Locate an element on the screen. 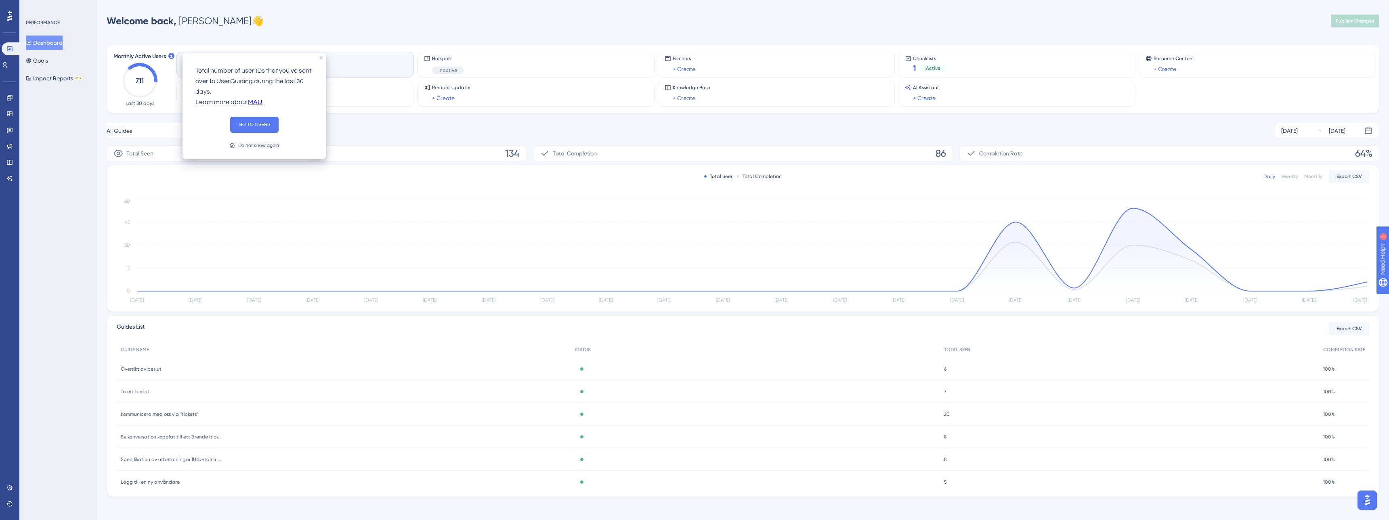 Image resolution: width=1389 pixels, height=520 pixels. span: Checklists is located at coordinates (930, 58).